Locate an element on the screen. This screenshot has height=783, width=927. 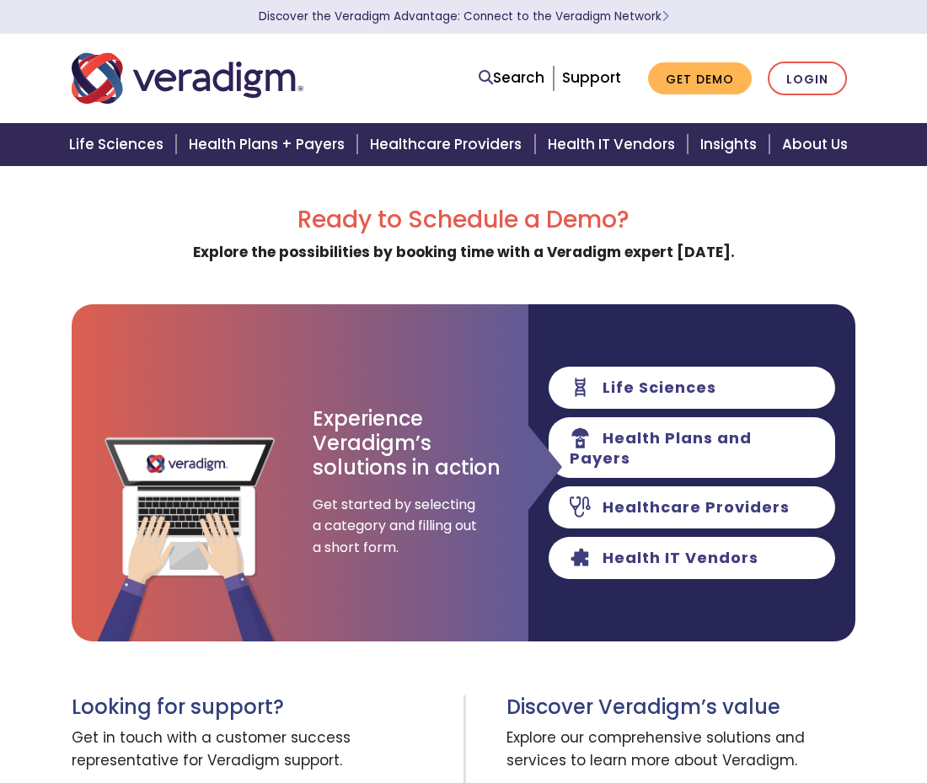
img: Veradigm logo is located at coordinates (187, 78).